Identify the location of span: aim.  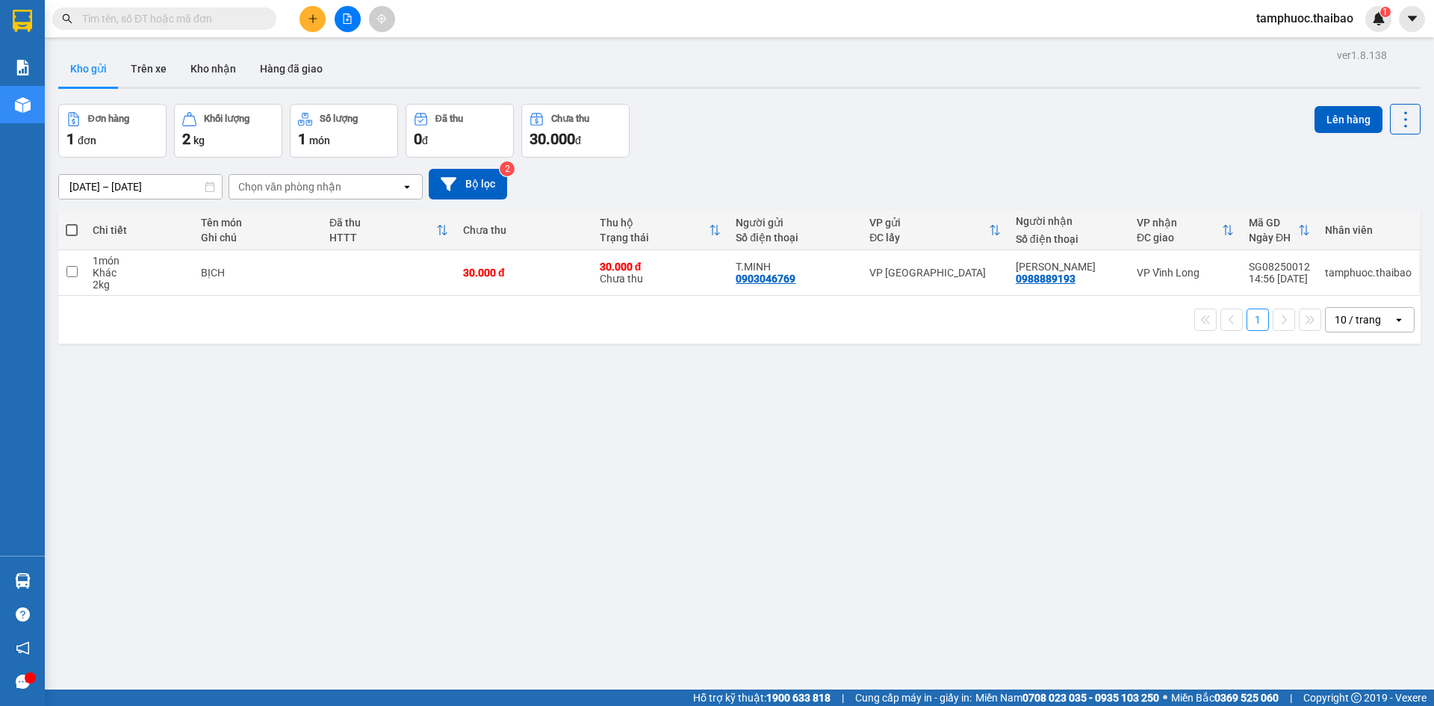
(382, 19).